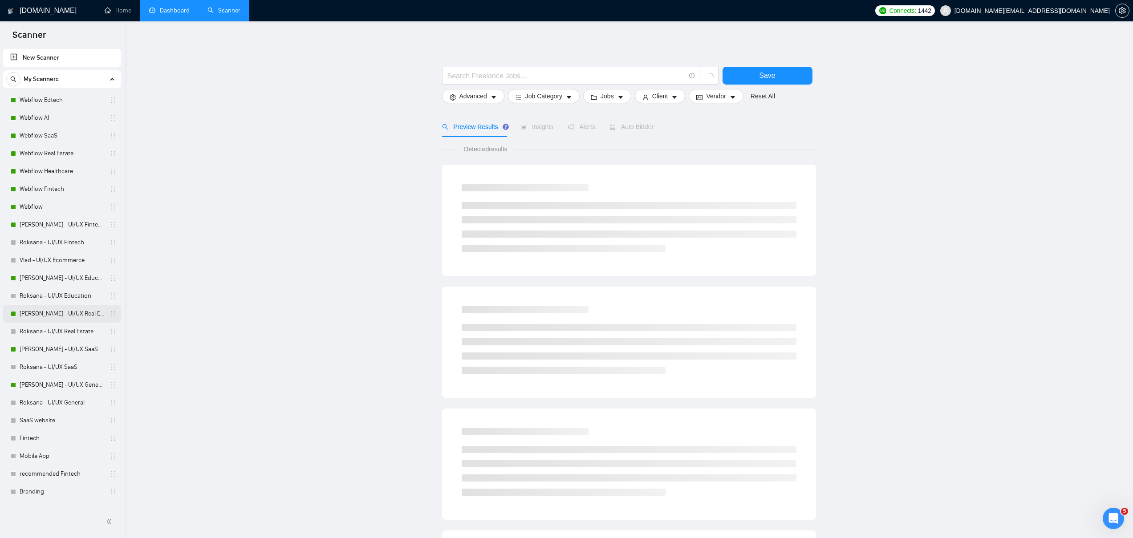 The image size is (1133, 538). Describe the element at coordinates (118, 10) in the screenshot. I see `a: homeHome` at that location.